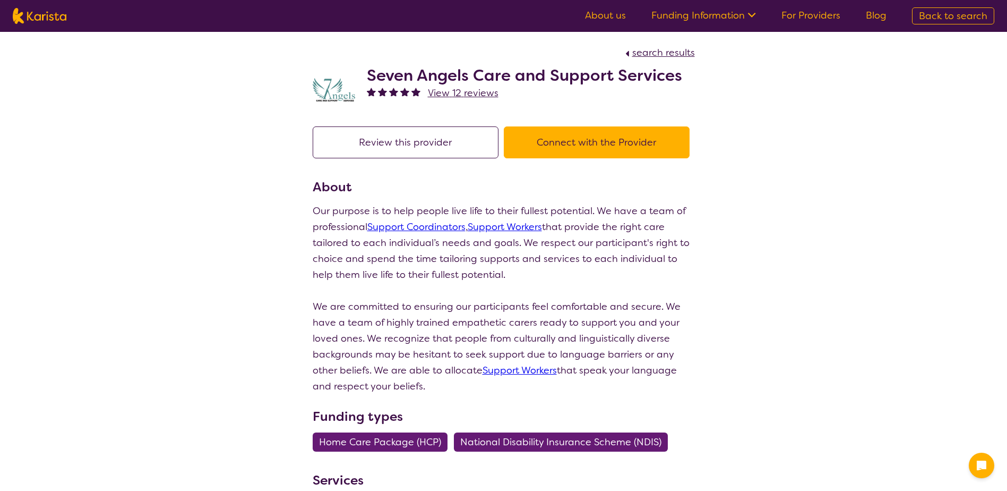 The height and width of the screenshot is (491, 1007). What do you see at coordinates (383, 442) in the screenshot?
I see `a: Home Care Package (HCP)` at bounding box center [383, 442].